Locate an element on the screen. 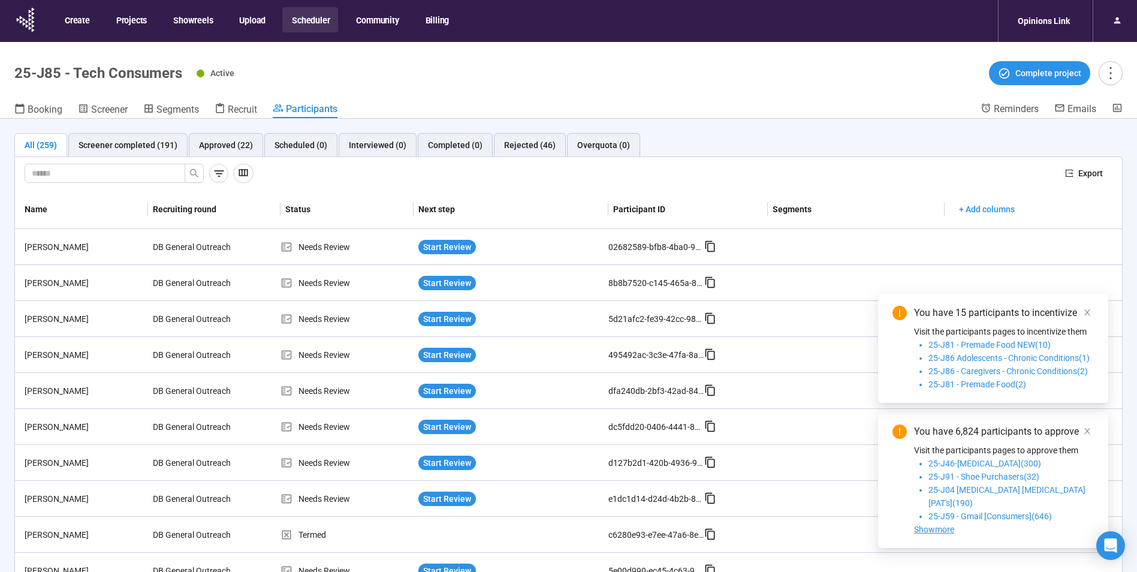 The height and width of the screenshot is (572, 1137). span: Export is located at coordinates (1090, 173).